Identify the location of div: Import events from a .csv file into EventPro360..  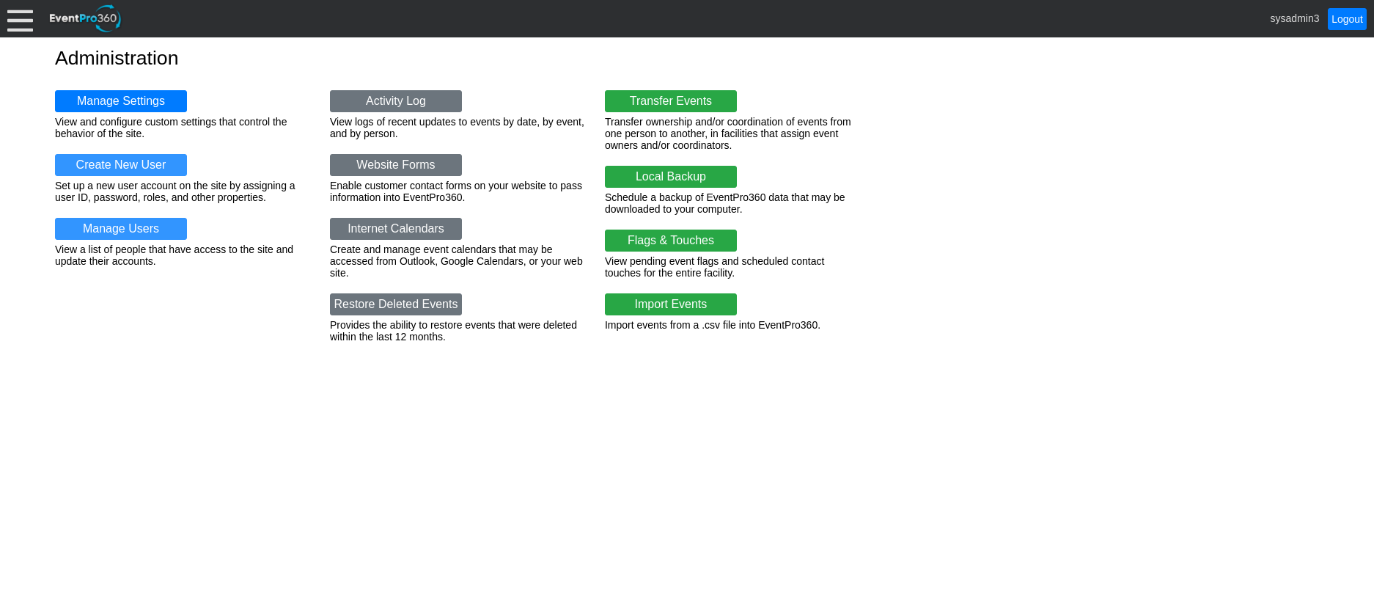
(733, 325).